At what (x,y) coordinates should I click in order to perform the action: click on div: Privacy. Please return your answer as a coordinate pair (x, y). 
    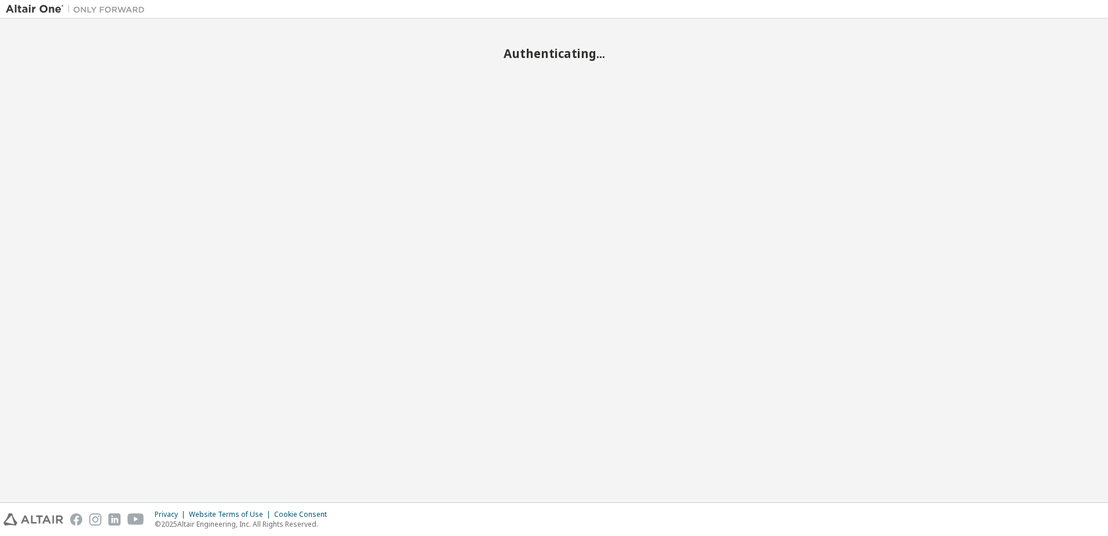
    Looking at the image, I should click on (172, 514).